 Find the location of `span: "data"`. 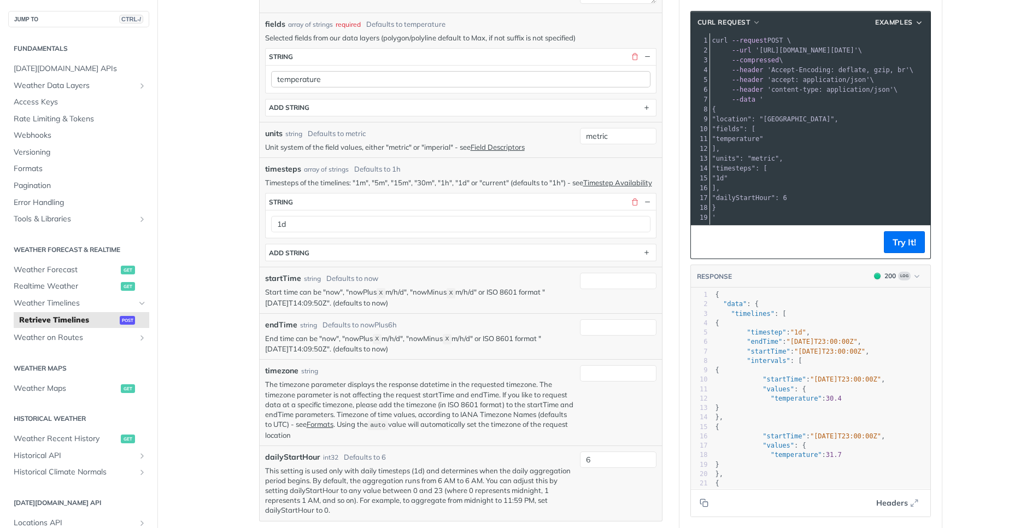

span: "data" is located at coordinates (735, 304).